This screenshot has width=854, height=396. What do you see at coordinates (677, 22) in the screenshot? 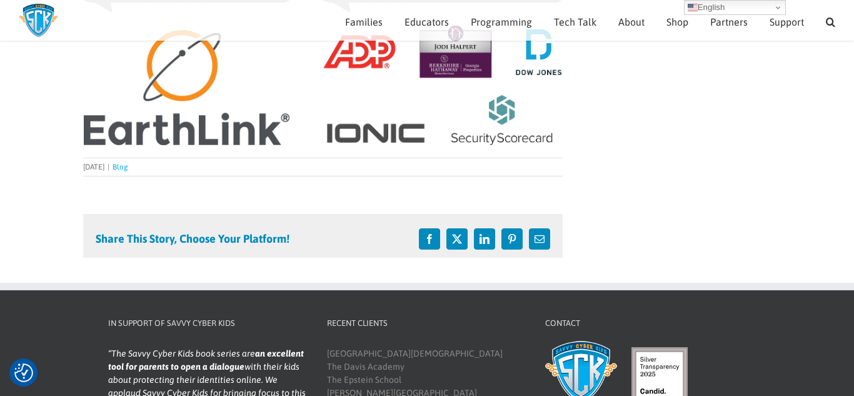
I see `span: Shop` at bounding box center [677, 22].